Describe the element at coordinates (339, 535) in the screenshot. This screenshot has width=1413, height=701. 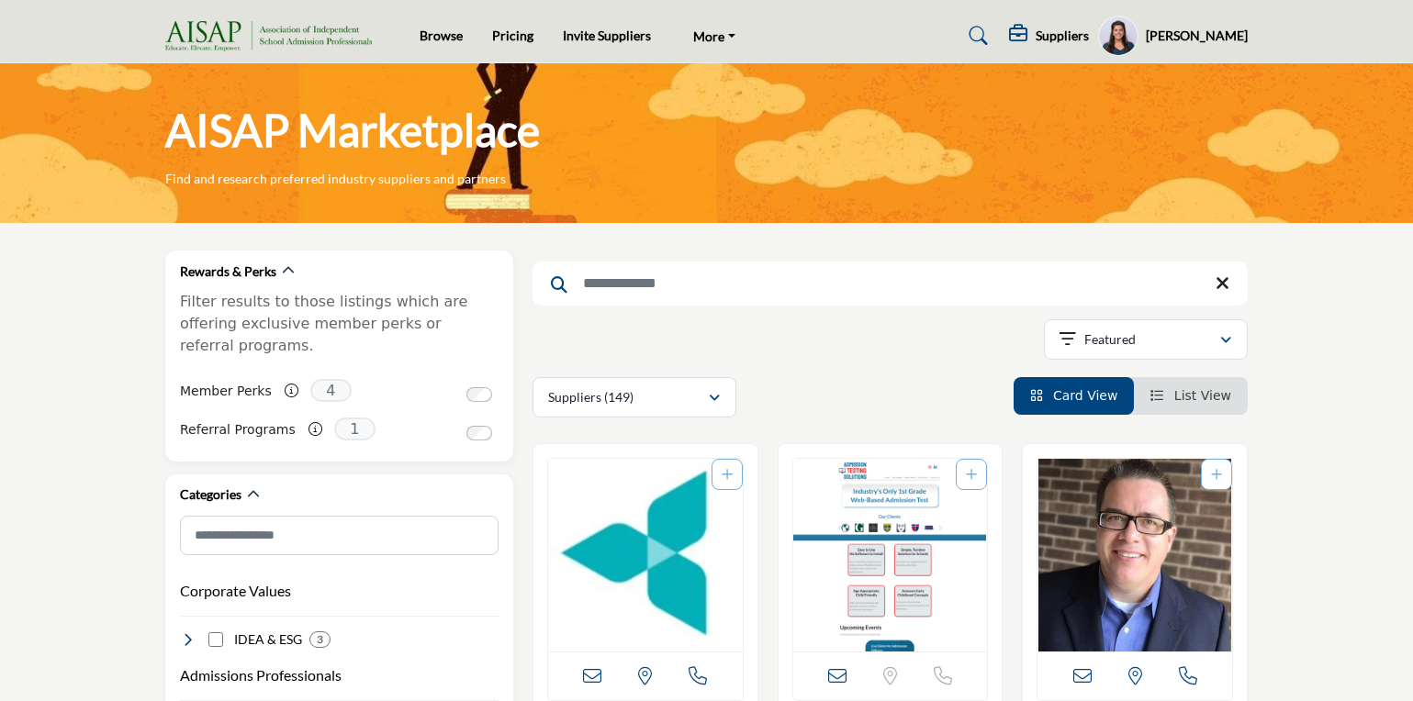
I see `input: Search Category` at that location.